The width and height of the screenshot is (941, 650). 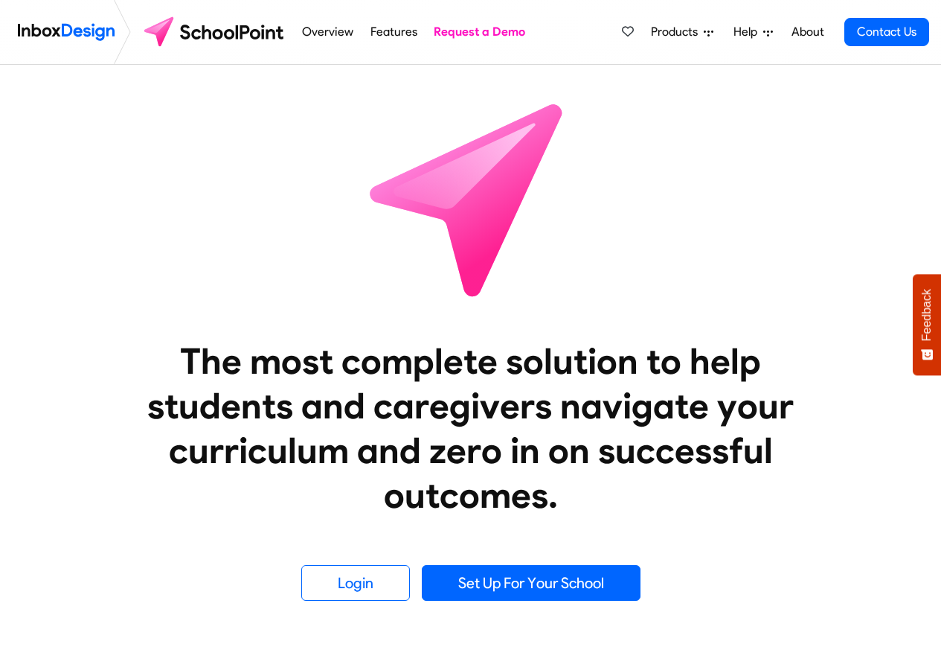 What do you see at coordinates (480, 32) in the screenshot?
I see `a: Request a Demo` at bounding box center [480, 32].